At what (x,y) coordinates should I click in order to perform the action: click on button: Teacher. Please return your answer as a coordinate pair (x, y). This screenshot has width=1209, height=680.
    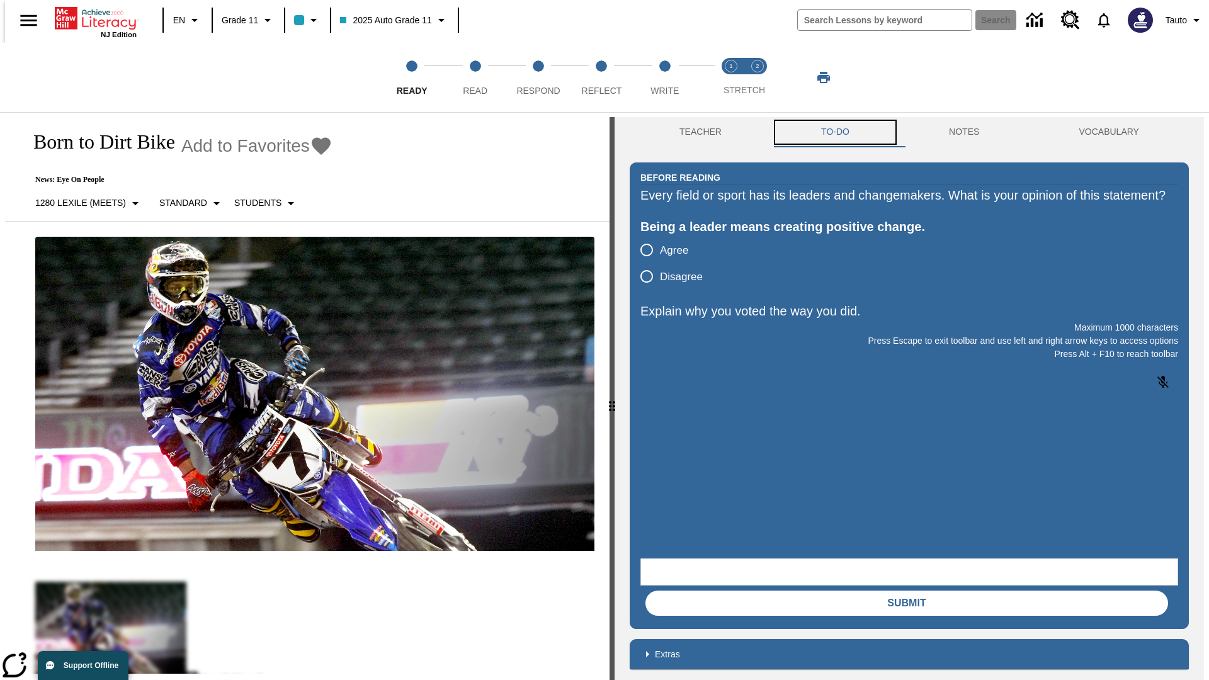
    Looking at the image, I should click on (700, 132).